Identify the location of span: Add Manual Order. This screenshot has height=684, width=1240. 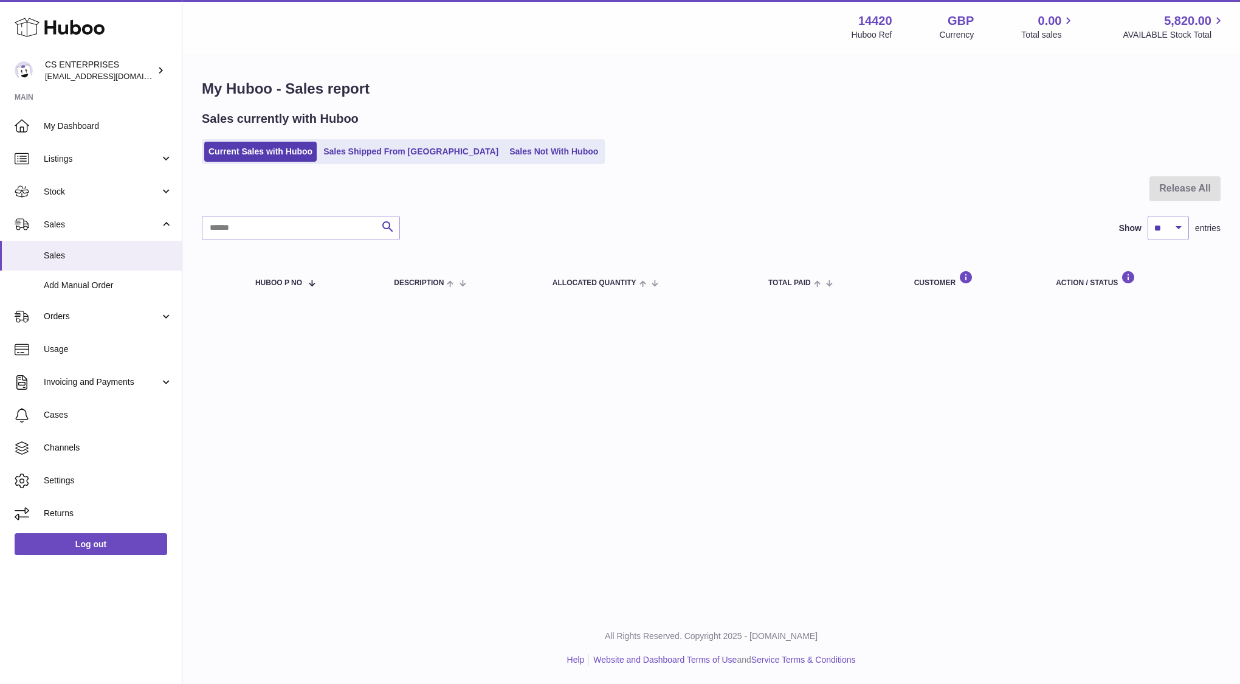
(108, 285).